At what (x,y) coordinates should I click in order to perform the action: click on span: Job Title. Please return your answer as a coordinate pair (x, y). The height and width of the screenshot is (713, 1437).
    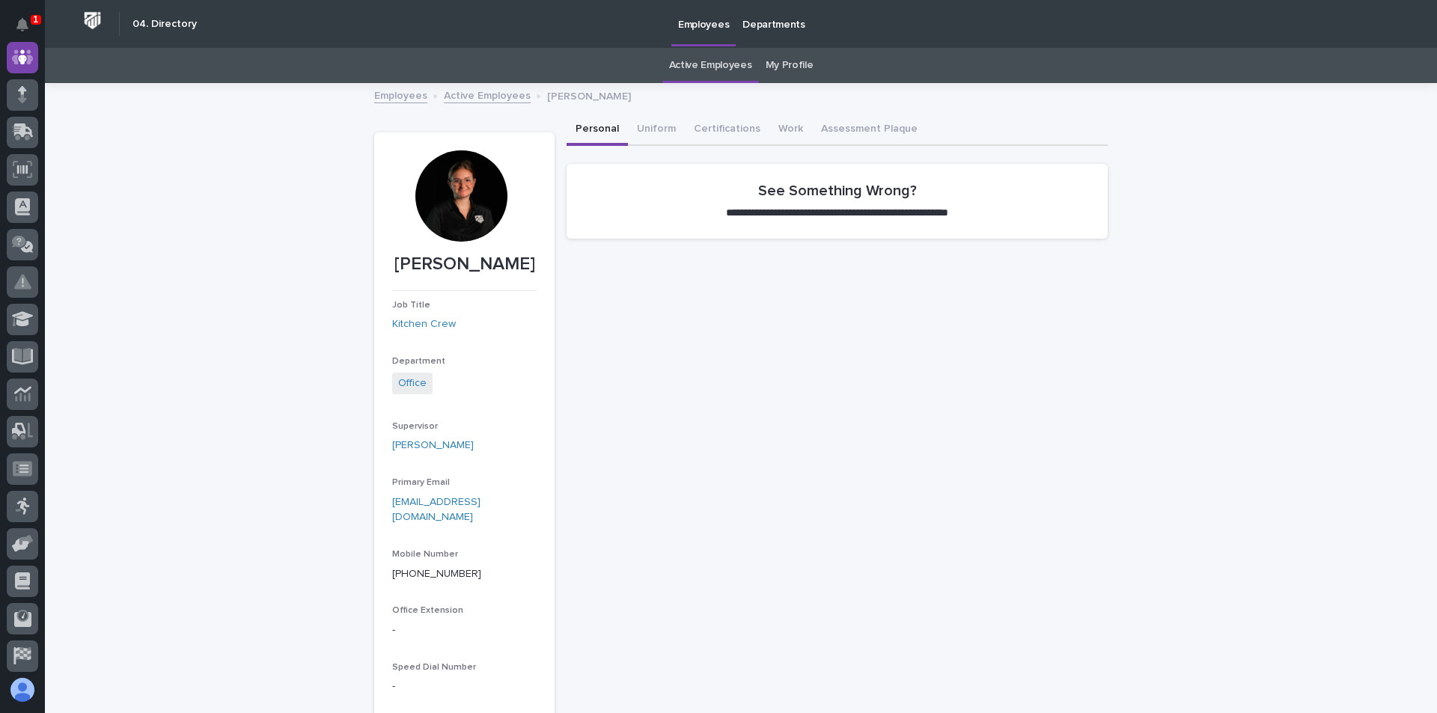
    Looking at the image, I should click on (411, 305).